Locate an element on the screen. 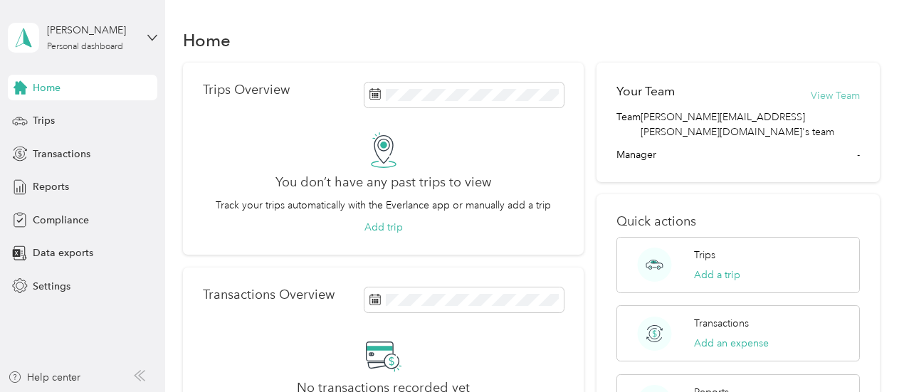  button: Help center is located at coordinates (44, 377).